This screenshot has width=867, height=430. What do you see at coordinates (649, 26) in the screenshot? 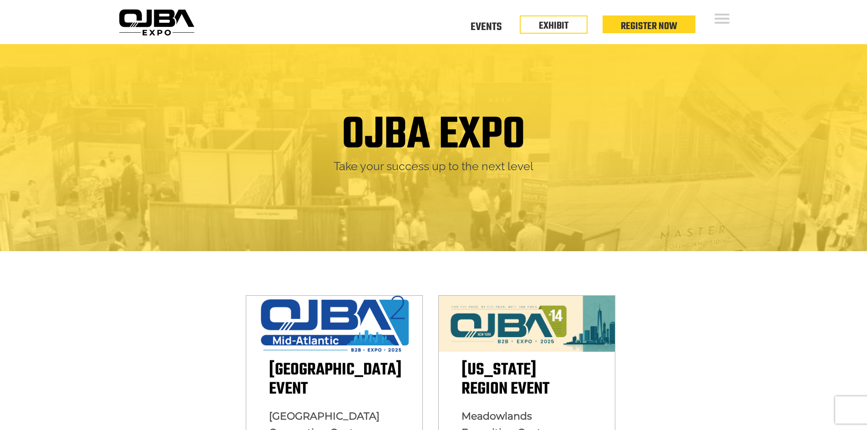
I see `a: Register Now` at bounding box center [649, 26].